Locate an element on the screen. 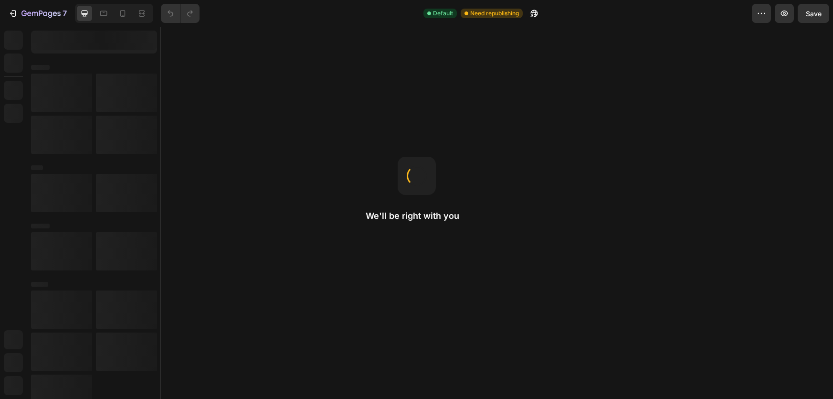 This screenshot has height=399, width=833. h2: We'll be right with you is located at coordinates (417, 216).